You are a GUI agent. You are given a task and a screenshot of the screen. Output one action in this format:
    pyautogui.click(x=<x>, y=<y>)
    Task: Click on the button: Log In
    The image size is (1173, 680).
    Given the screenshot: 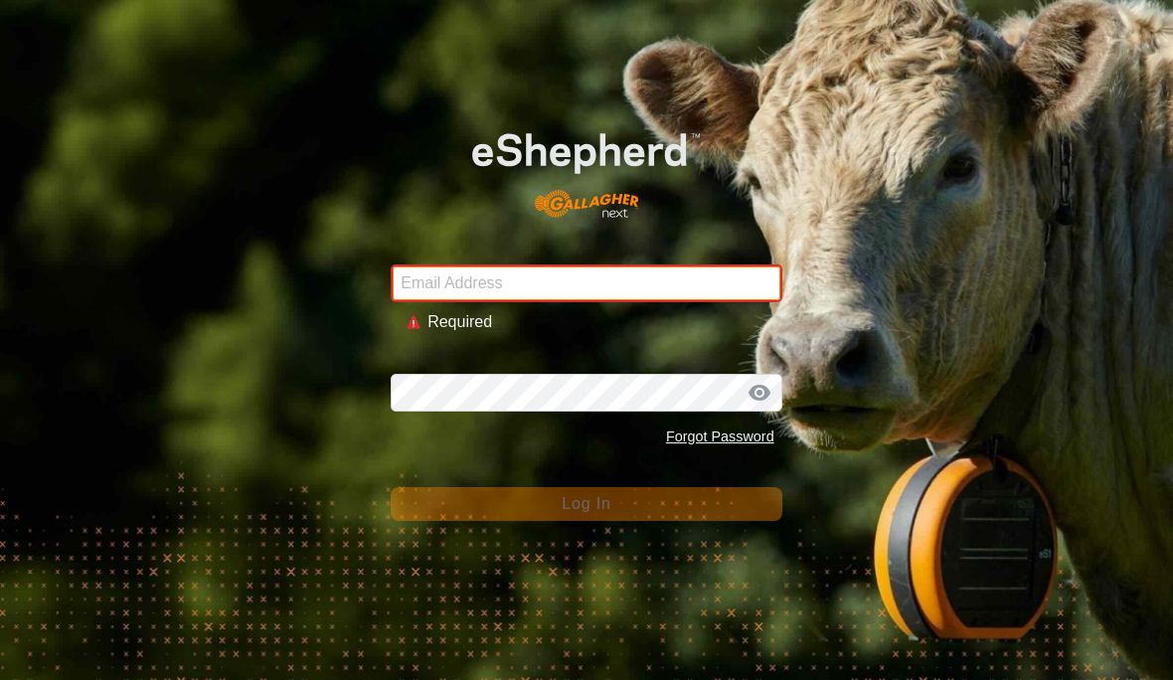 What is the action you would take?
    pyautogui.click(x=586, y=504)
    